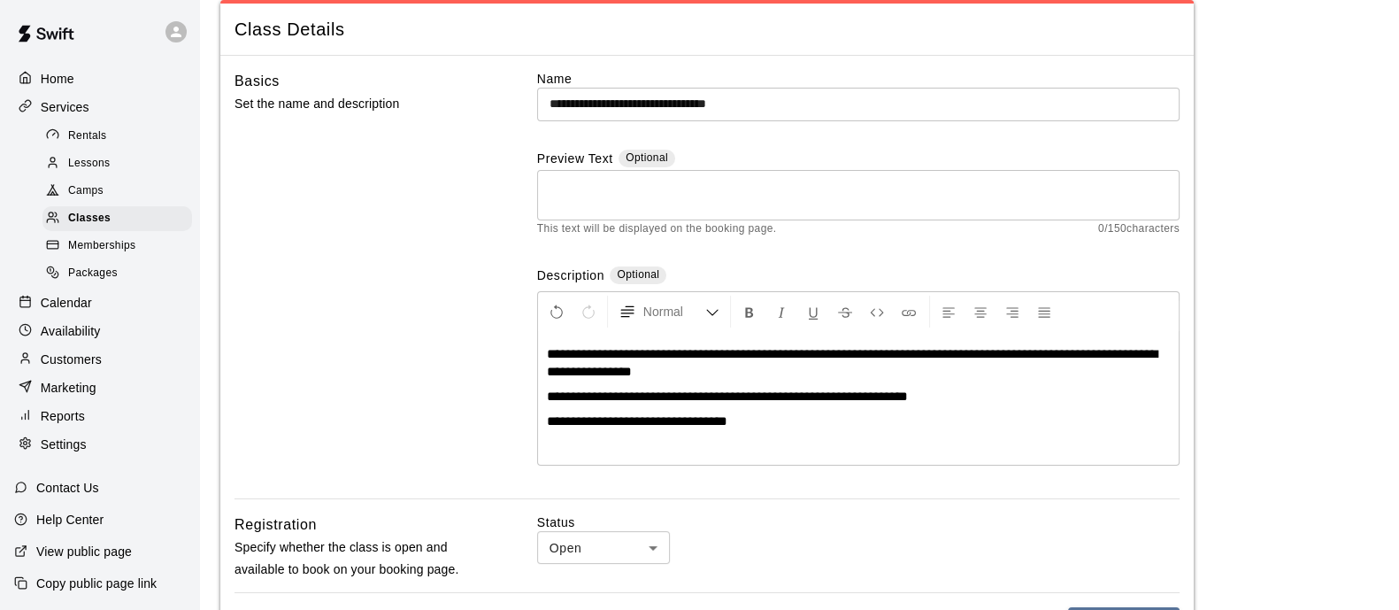  What do you see at coordinates (99, 331) in the screenshot?
I see `a: Availability` at bounding box center [99, 331].